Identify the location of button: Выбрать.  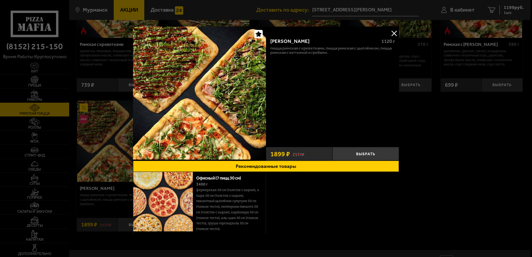
(366, 154).